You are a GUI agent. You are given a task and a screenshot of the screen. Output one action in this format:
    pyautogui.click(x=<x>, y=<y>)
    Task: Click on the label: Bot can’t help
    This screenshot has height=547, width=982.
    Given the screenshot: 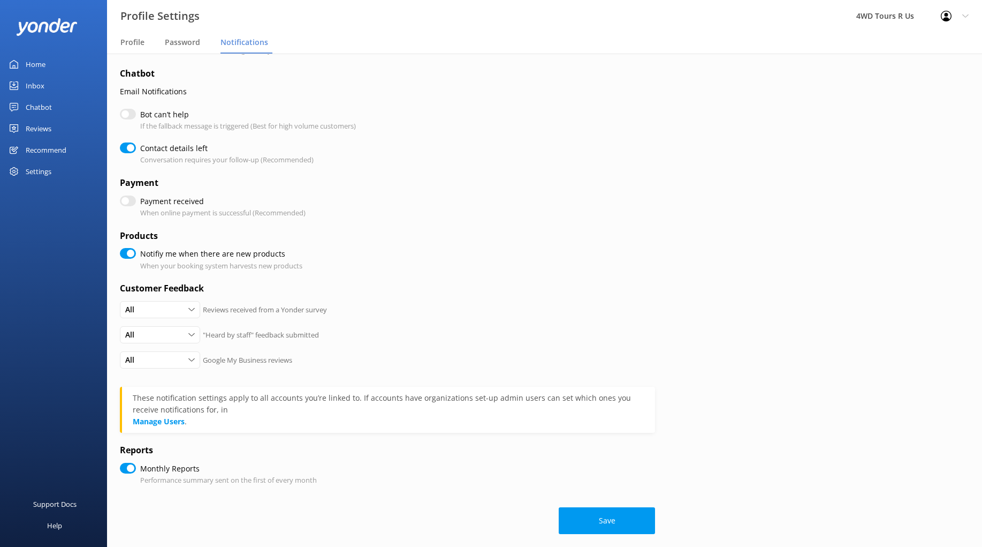 What is the action you would take?
    pyautogui.click(x=245, y=115)
    